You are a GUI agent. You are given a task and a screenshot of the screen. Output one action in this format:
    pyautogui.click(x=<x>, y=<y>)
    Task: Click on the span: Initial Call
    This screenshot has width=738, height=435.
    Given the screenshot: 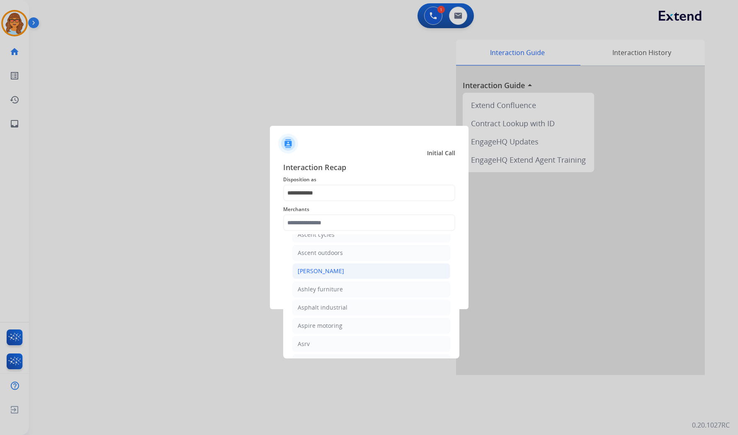 What is the action you would take?
    pyautogui.click(x=441, y=153)
    